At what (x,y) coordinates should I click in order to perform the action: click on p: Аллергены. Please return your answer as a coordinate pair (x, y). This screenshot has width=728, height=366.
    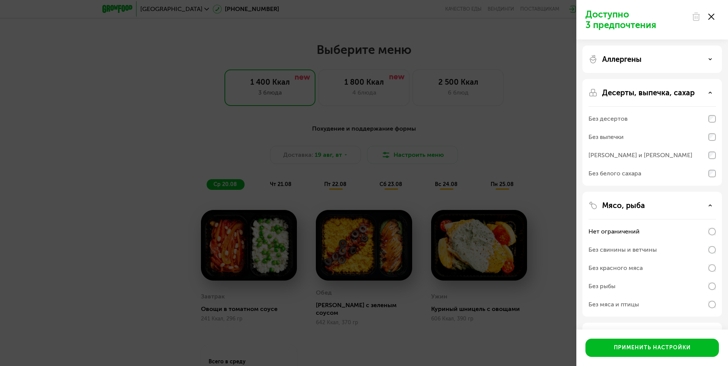
    Looking at the image, I should click on (622, 59).